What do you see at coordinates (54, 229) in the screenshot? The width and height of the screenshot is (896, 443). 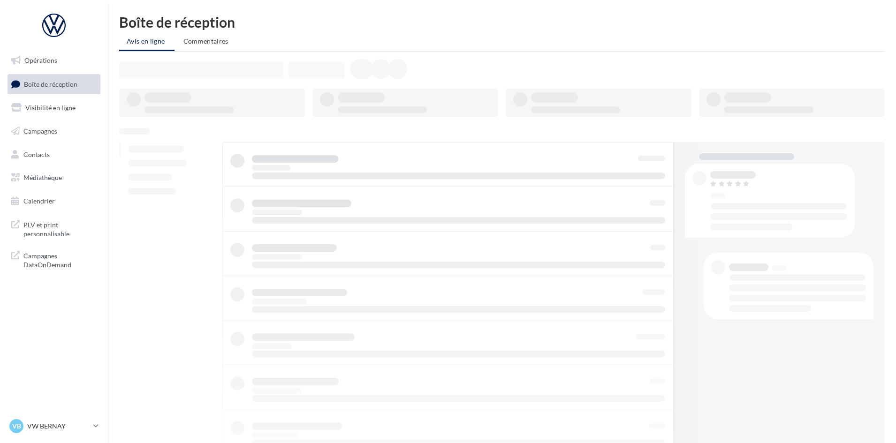 I see `a: PLV et print personnalisable` at bounding box center [54, 229].